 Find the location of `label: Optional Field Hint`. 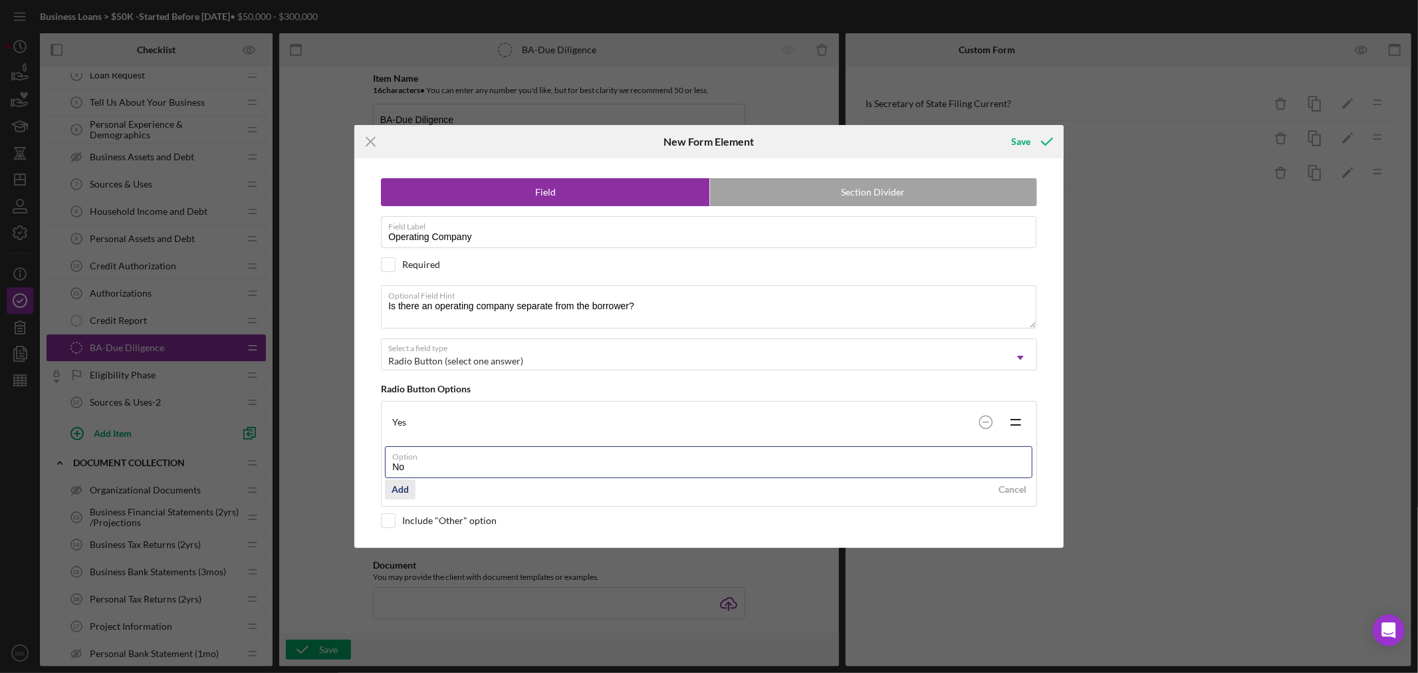

label: Optional Field Hint is located at coordinates (712, 293).